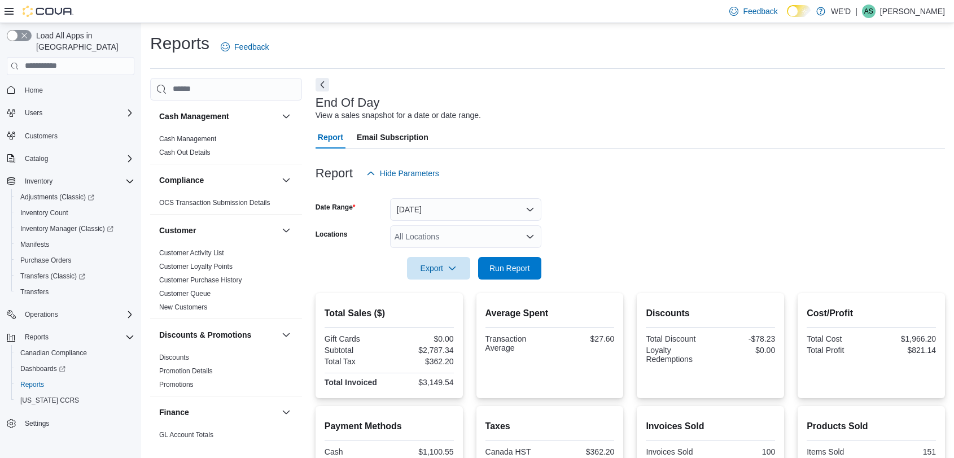 This screenshot has width=954, height=458. I want to click on div: Canada HST, so click(517, 452).